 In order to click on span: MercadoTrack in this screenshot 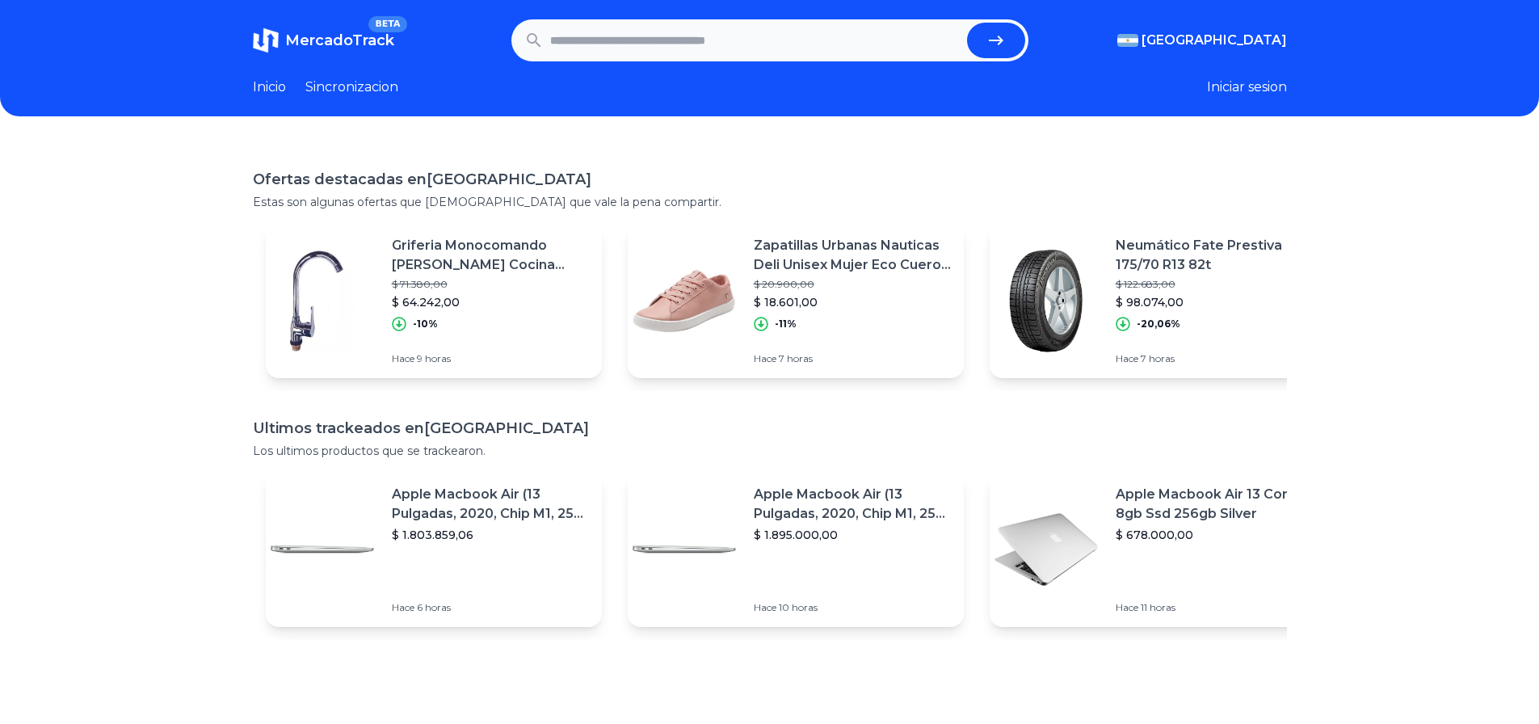, I will do `click(339, 40)`.